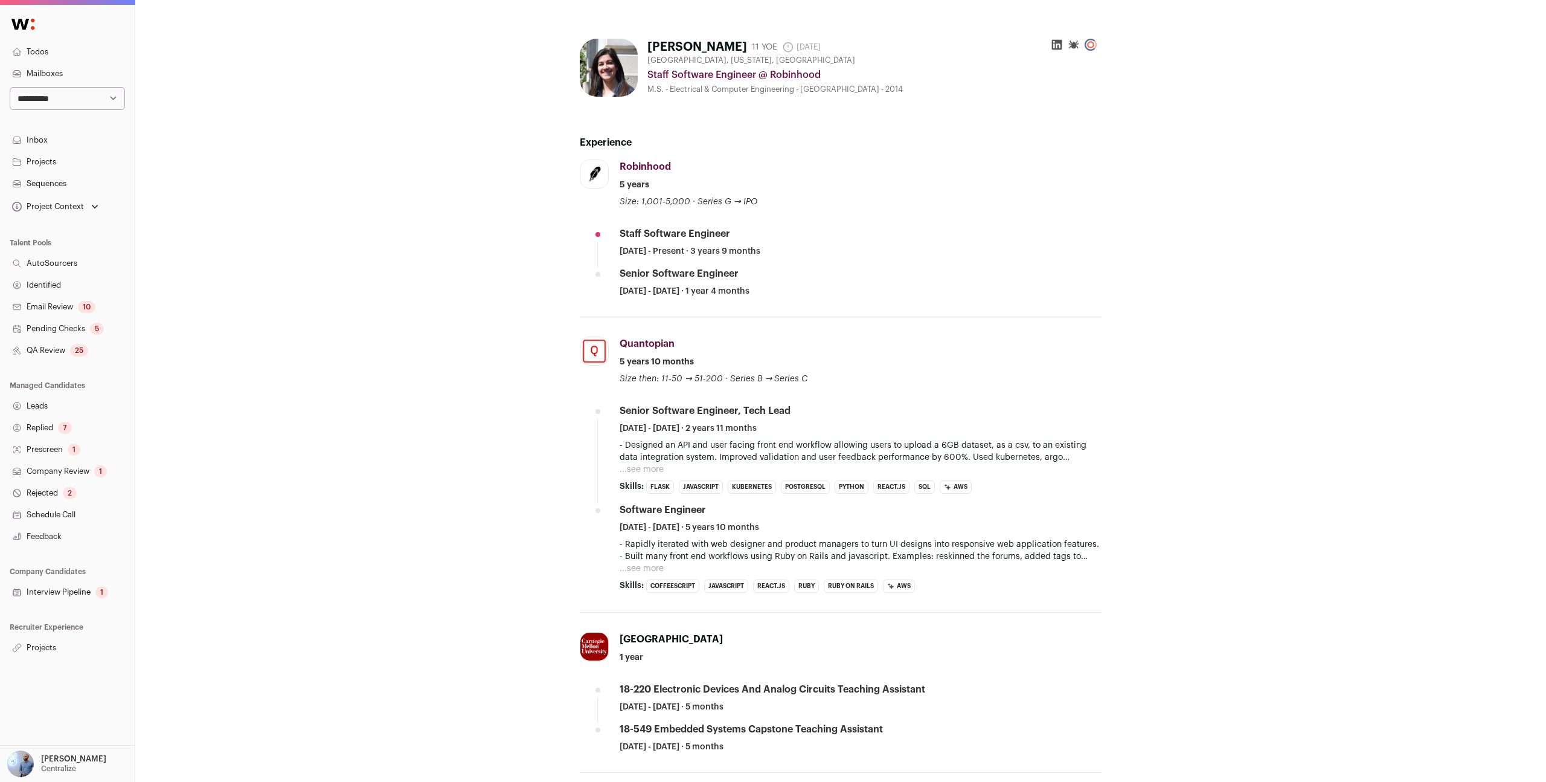  What do you see at coordinates (634, 185) in the screenshot?
I see `span: 5 years` at bounding box center [634, 185].